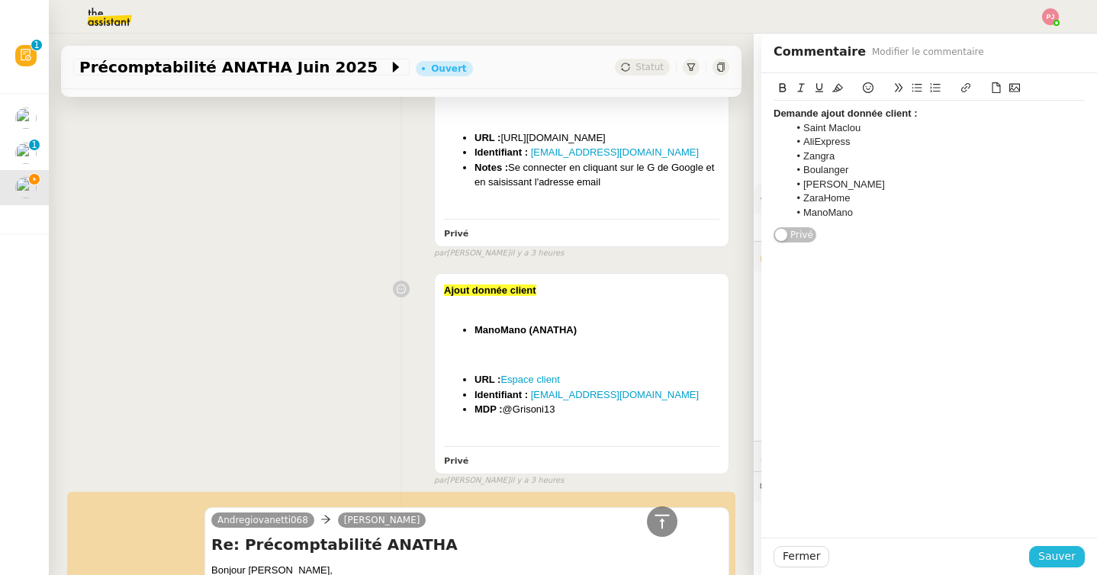  What do you see at coordinates (1056, 556) in the screenshot?
I see `span: Sauver` at bounding box center [1056, 556].